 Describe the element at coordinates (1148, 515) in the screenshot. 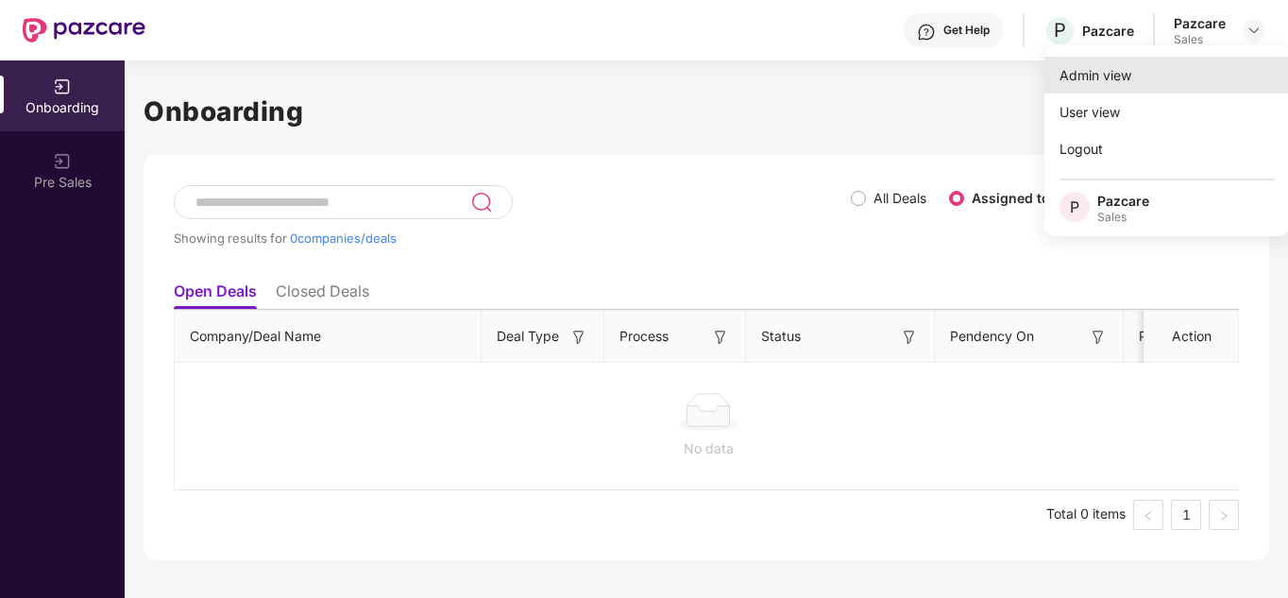

I see `button: left` at that location.